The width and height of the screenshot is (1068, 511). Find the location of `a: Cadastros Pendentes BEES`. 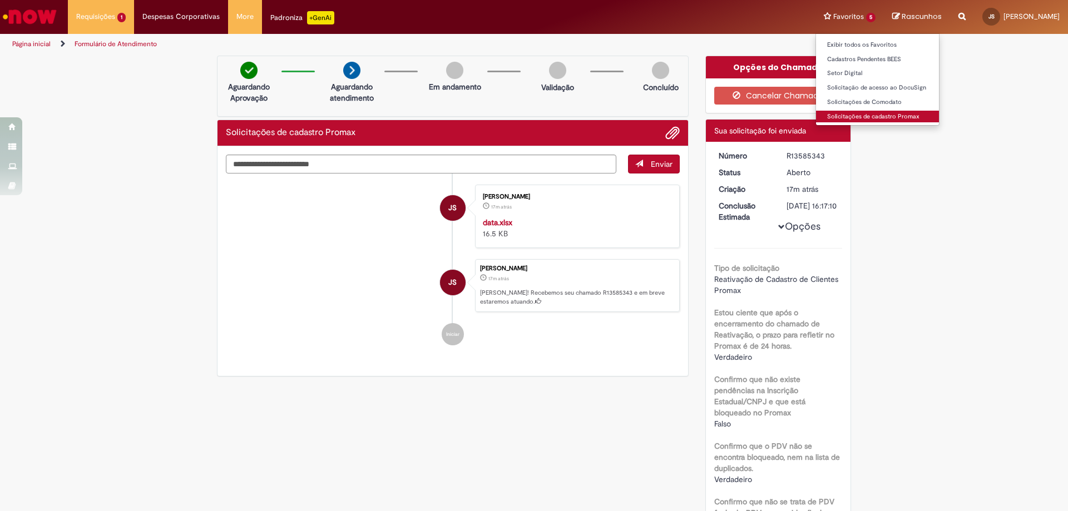

a: Cadastros Pendentes BEES is located at coordinates (877, 60).